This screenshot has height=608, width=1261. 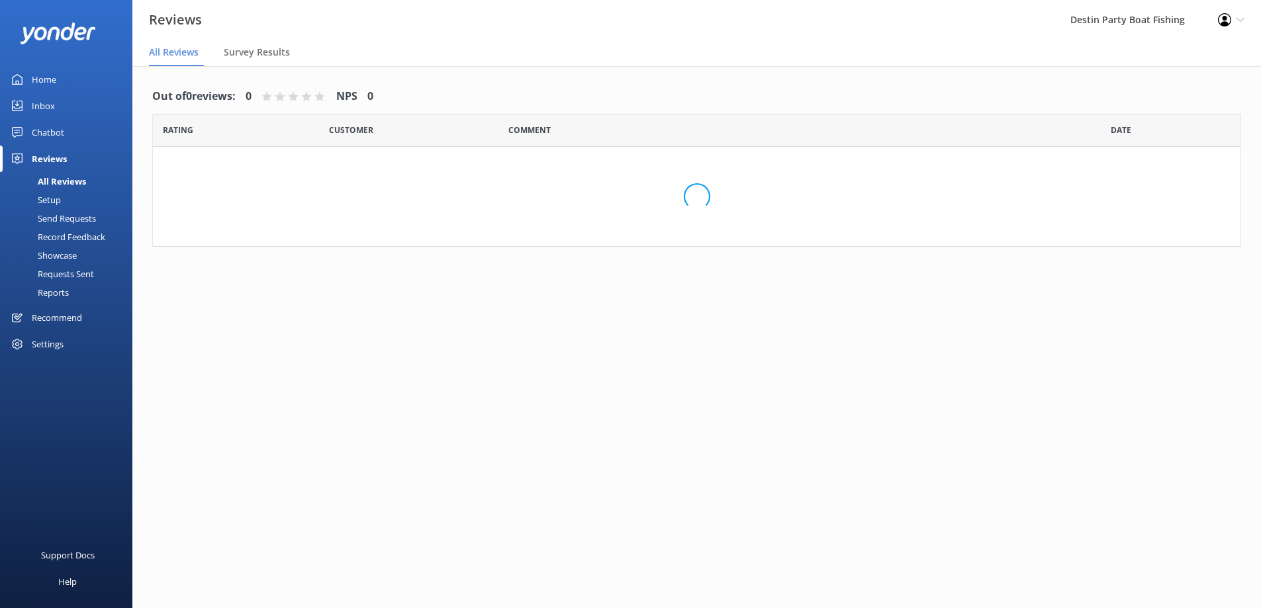 I want to click on div: Inbox, so click(x=43, y=106).